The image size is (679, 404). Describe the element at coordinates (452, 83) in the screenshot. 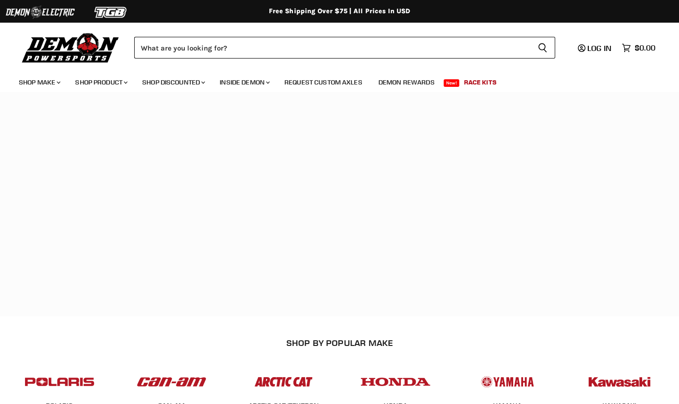

I see `span: New!` at that location.